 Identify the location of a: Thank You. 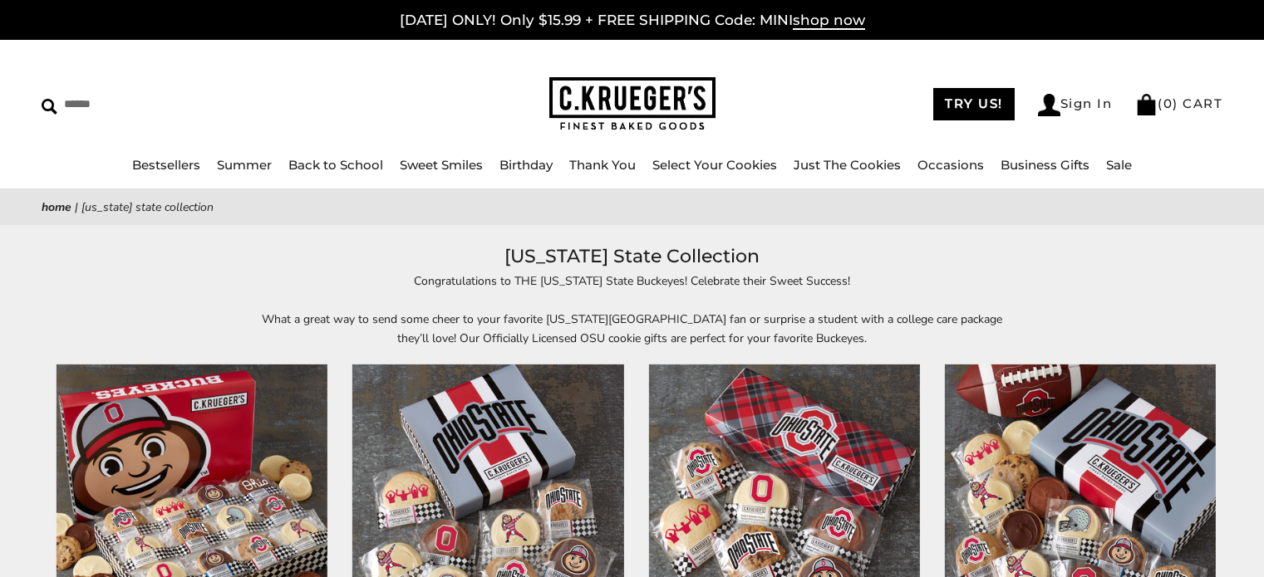
(602, 165).